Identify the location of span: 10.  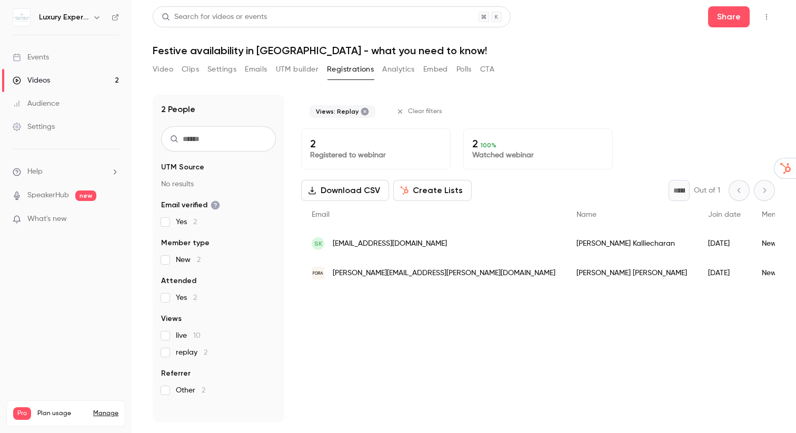
(197, 336).